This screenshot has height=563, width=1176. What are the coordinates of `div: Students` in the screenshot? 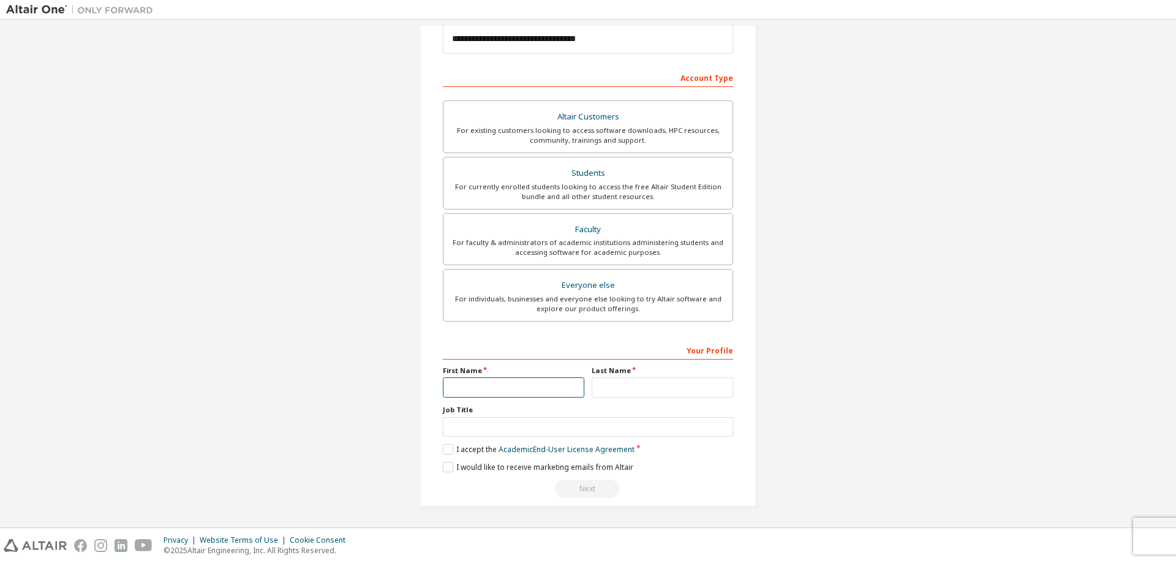 It's located at (588, 173).